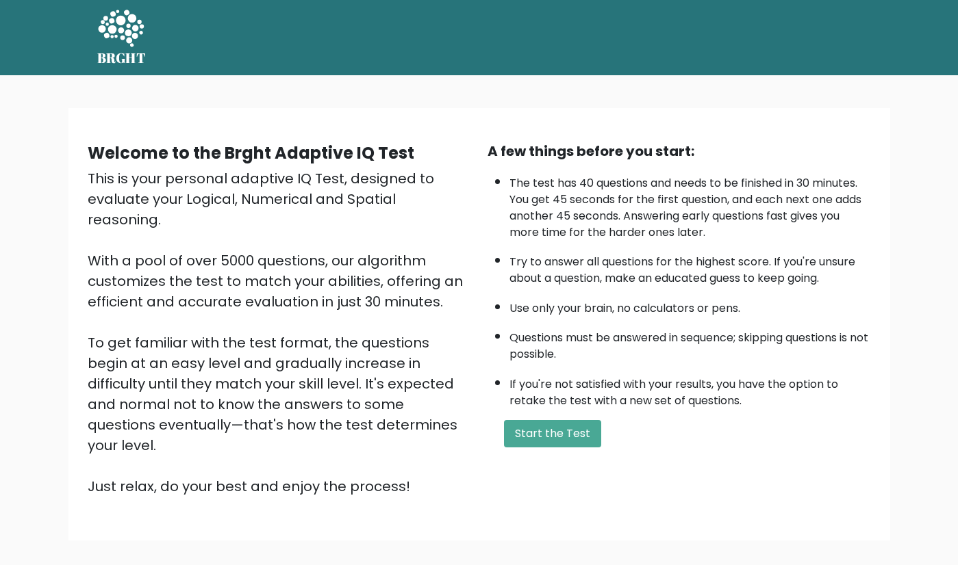 The height and width of the screenshot is (565, 958). What do you see at coordinates (679, 151) in the screenshot?
I see `div: A few things before you start:` at bounding box center [679, 151].